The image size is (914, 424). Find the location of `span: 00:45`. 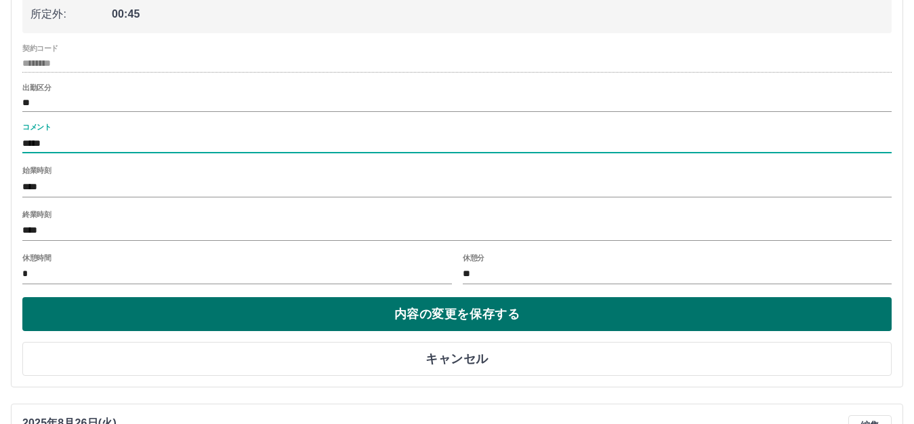

span: 00:45 is located at coordinates (497, 14).